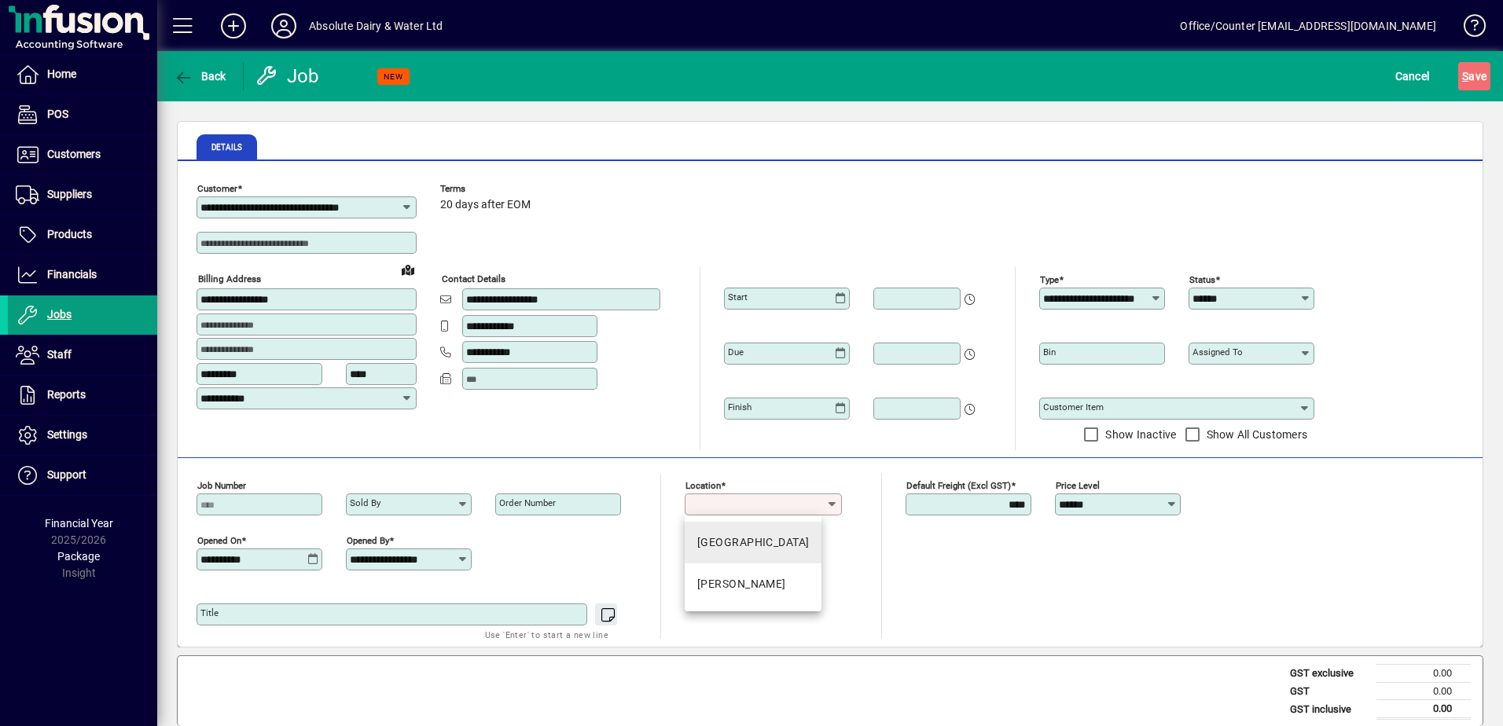  I want to click on a: Settings, so click(83, 435).